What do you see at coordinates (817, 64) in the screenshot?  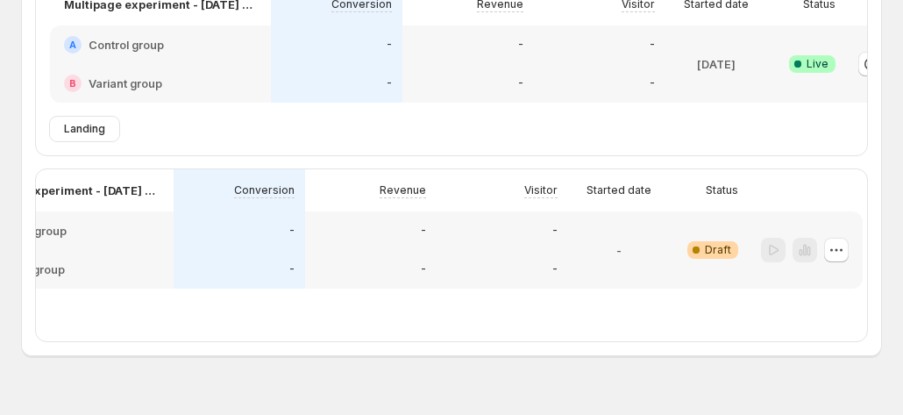 I see `span: Live` at bounding box center [817, 64].